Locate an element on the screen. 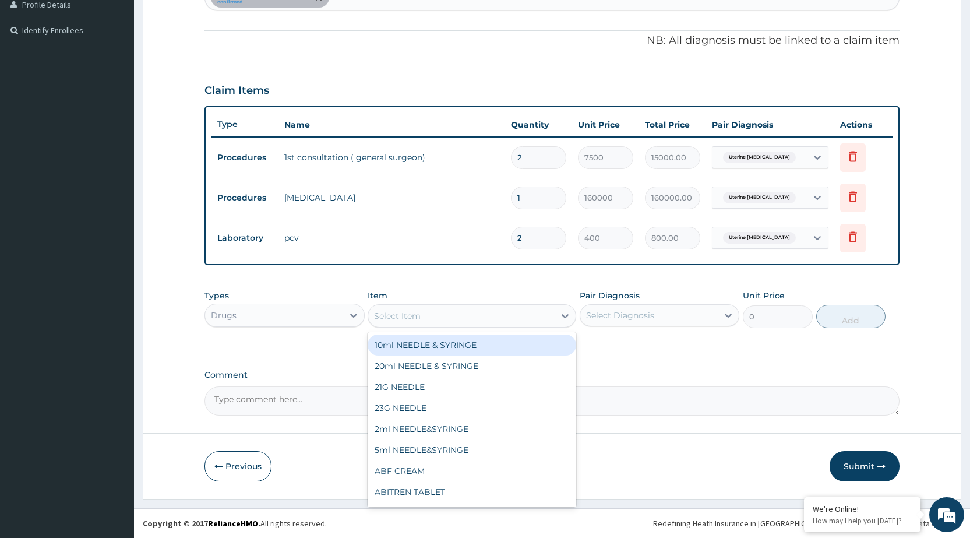  label: Types is located at coordinates (217, 295).